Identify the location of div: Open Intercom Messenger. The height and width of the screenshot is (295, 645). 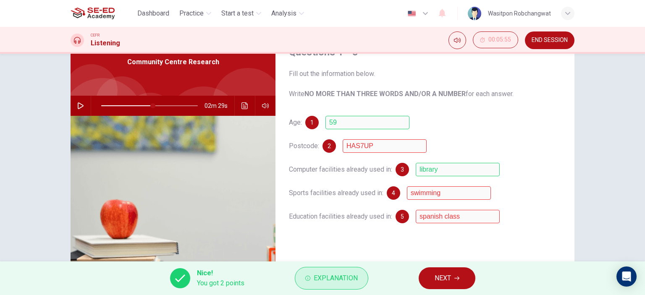
(627, 277).